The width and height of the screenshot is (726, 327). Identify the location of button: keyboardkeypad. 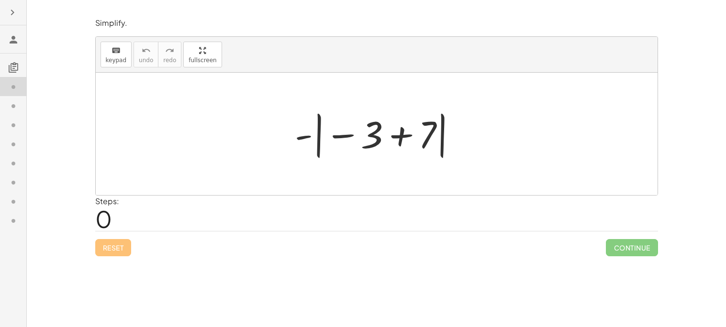
(116, 55).